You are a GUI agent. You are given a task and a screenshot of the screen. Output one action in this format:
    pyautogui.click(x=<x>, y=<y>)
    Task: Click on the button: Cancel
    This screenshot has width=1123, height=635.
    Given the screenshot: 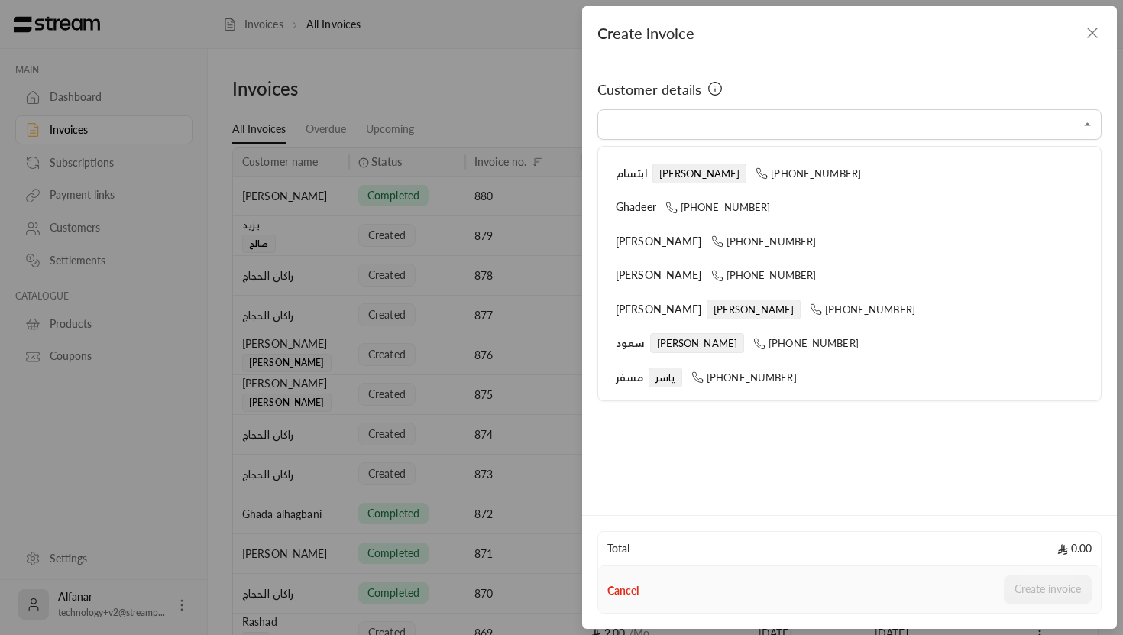 What is the action you would take?
    pyautogui.click(x=622, y=590)
    